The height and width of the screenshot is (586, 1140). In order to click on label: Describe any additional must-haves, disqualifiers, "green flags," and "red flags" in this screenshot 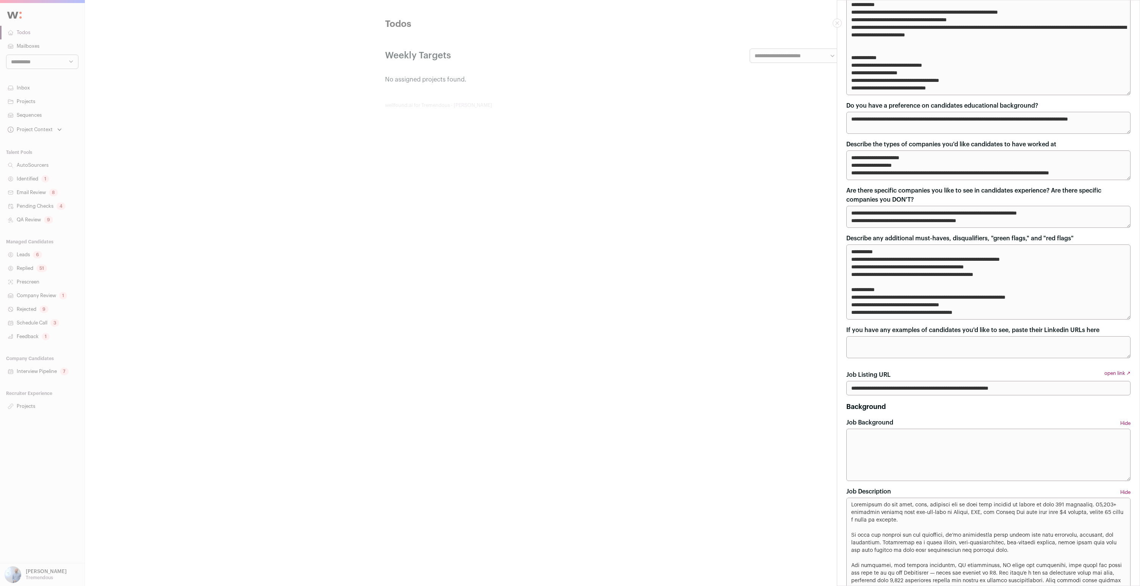, I will do `click(960, 238)`.